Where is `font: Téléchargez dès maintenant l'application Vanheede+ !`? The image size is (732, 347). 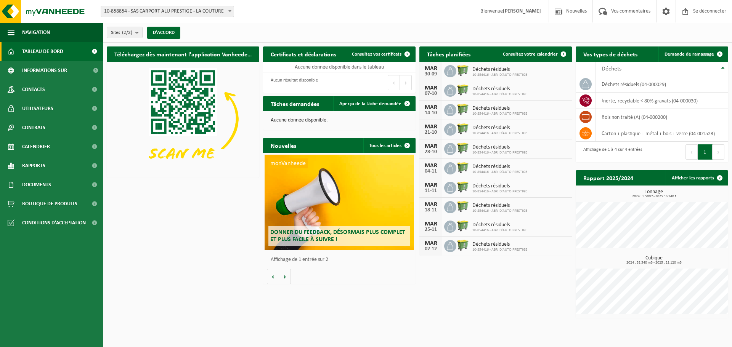
font: Téléchargez dès maintenant l'application Vanheede+ ! is located at coordinates (184, 55).